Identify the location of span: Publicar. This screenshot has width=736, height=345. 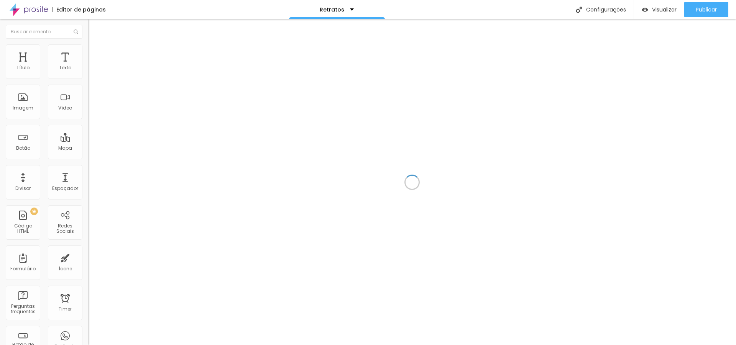
(706, 10).